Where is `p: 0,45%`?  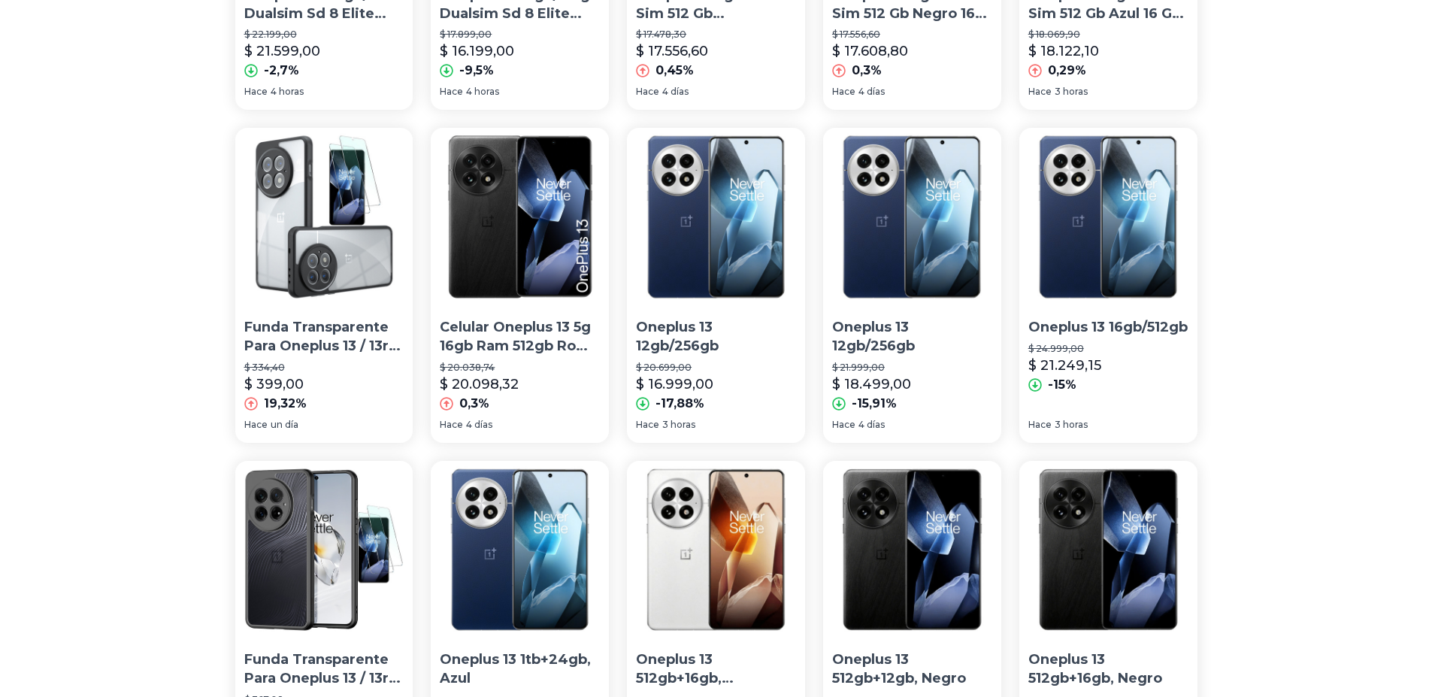
p: 0,45% is located at coordinates (674, 71).